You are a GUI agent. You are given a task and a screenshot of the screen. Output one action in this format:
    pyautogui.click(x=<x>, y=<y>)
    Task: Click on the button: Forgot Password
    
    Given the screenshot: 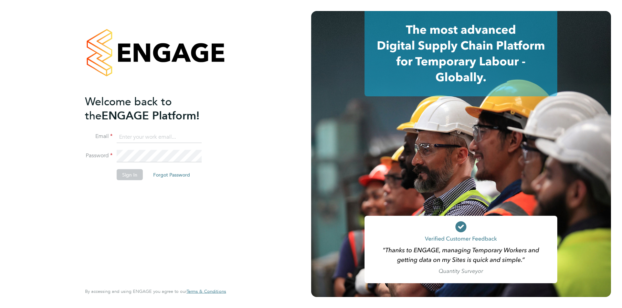 What is the action you would take?
    pyautogui.click(x=171, y=175)
    